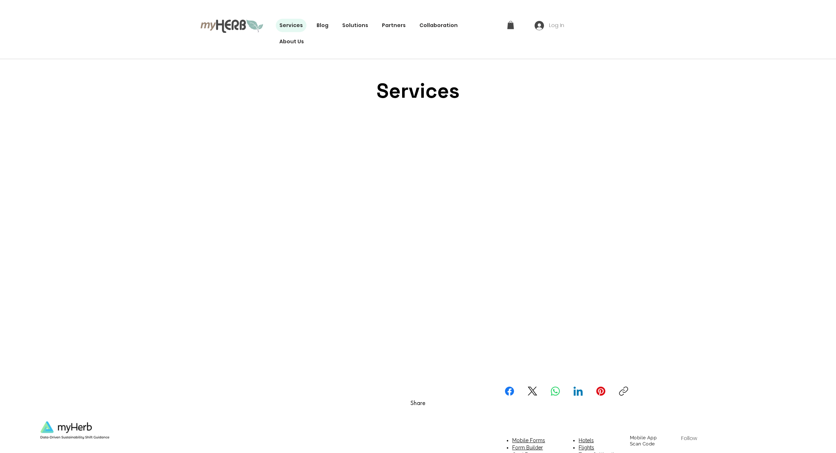 The width and height of the screenshot is (836, 453). What do you see at coordinates (623, 391) in the screenshot?
I see `button: Copy link` at bounding box center [623, 391].